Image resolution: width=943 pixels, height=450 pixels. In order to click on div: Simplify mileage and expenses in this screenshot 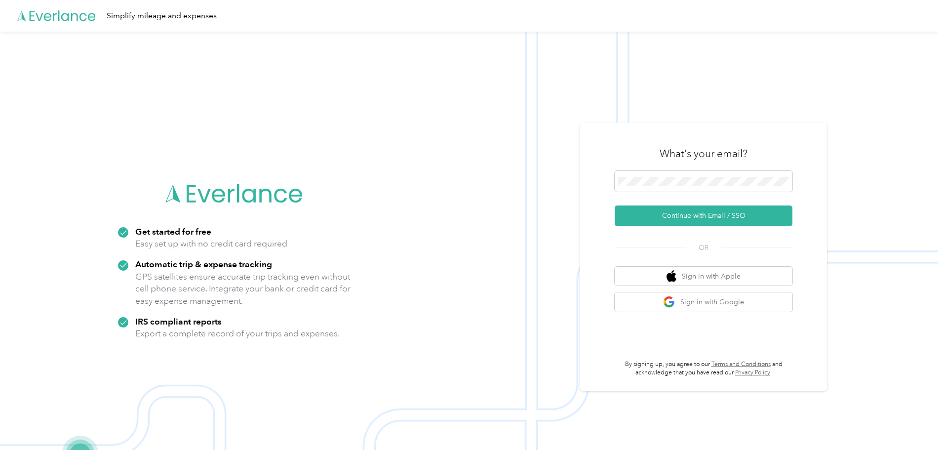, I will do `click(161, 16)`.